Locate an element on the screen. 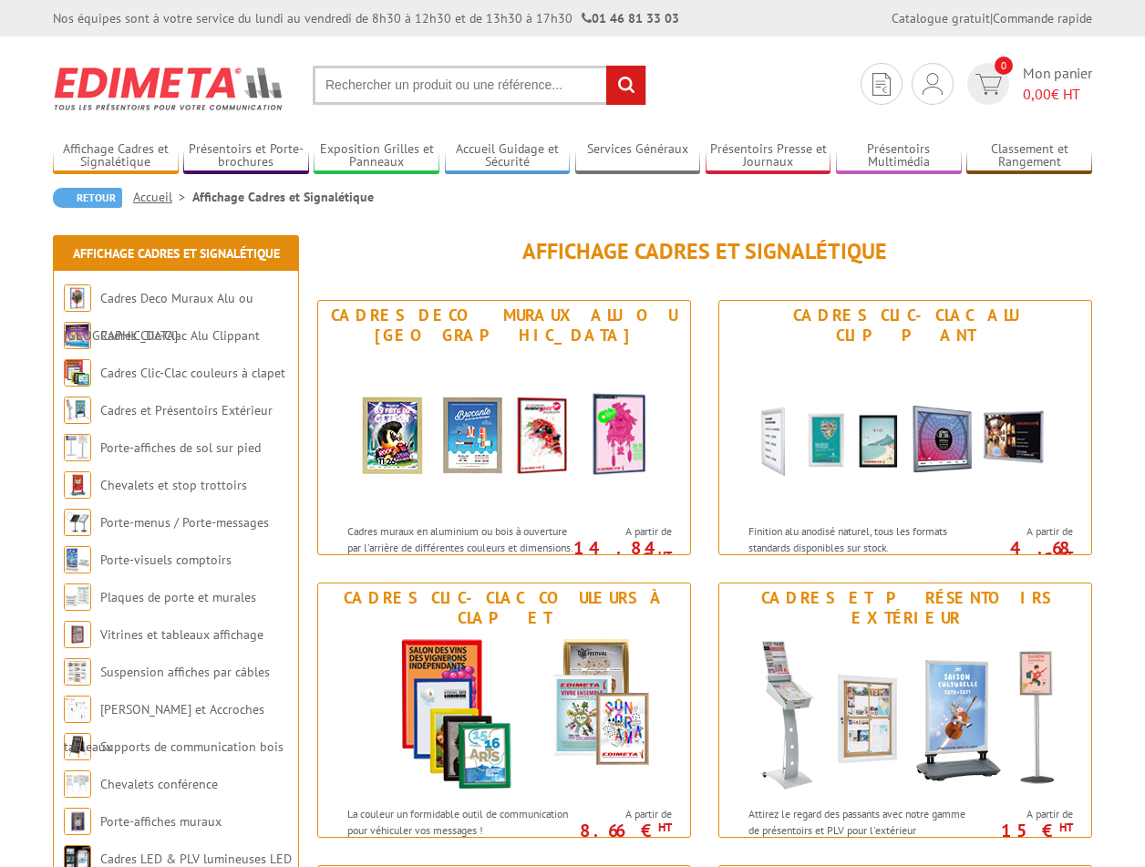 Image resolution: width=1145 pixels, height=867 pixels. input: Rechercher un produit ou une référence... is located at coordinates (479, 85).